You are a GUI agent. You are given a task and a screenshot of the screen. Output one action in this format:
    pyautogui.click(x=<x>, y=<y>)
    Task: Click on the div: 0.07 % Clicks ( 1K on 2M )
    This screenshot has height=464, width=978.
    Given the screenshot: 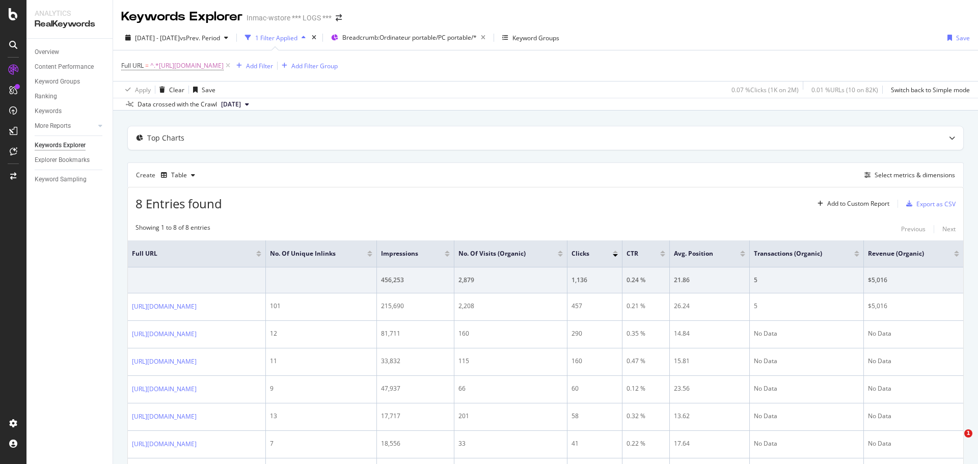 What is the action you would take?
    pyautogui.click(x=765, y=90)
    